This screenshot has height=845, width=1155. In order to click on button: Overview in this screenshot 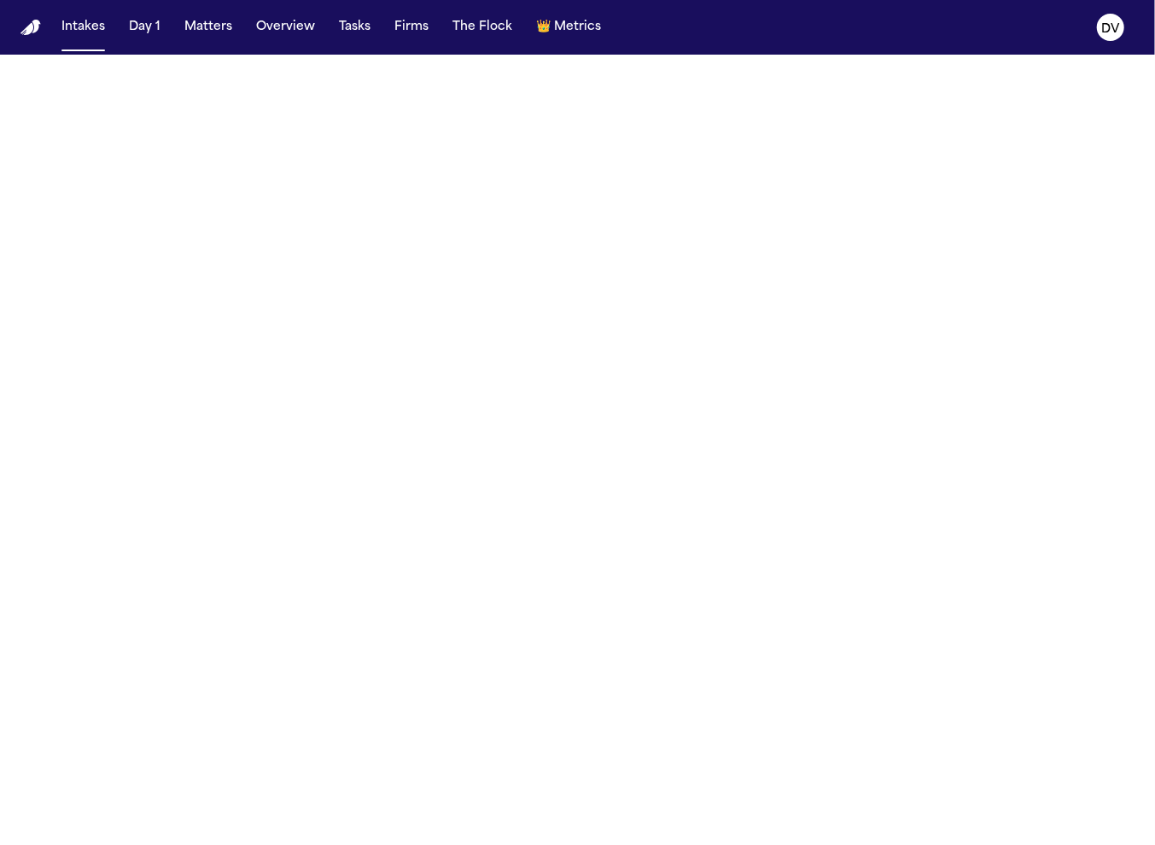, I will do `click(285, 27)`.